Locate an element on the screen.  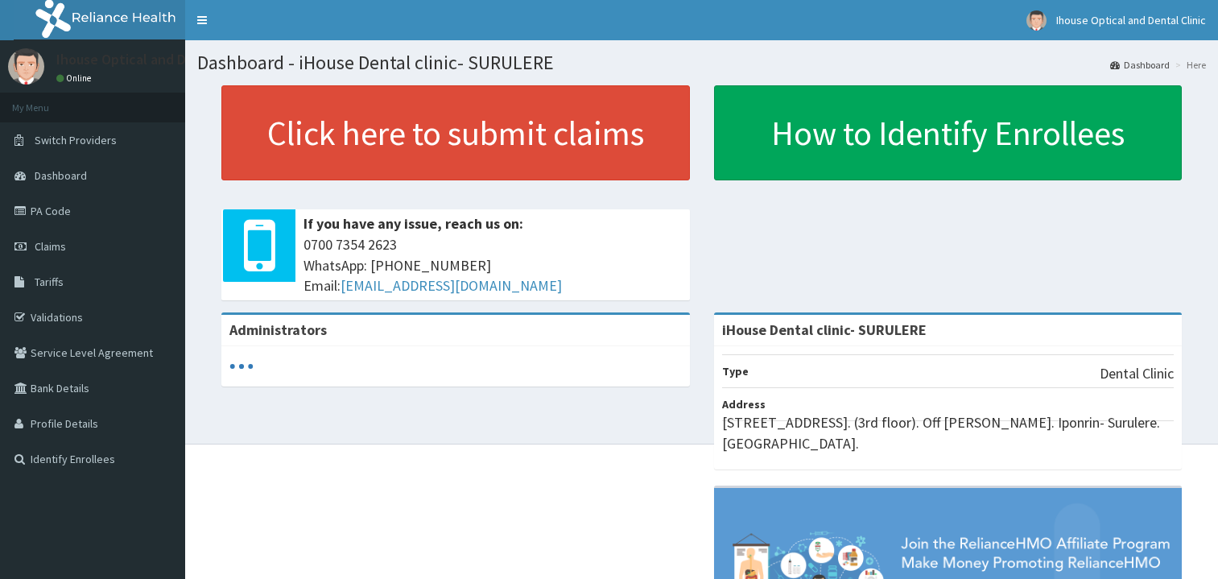
b: Type is located at coordinates (735, 371).